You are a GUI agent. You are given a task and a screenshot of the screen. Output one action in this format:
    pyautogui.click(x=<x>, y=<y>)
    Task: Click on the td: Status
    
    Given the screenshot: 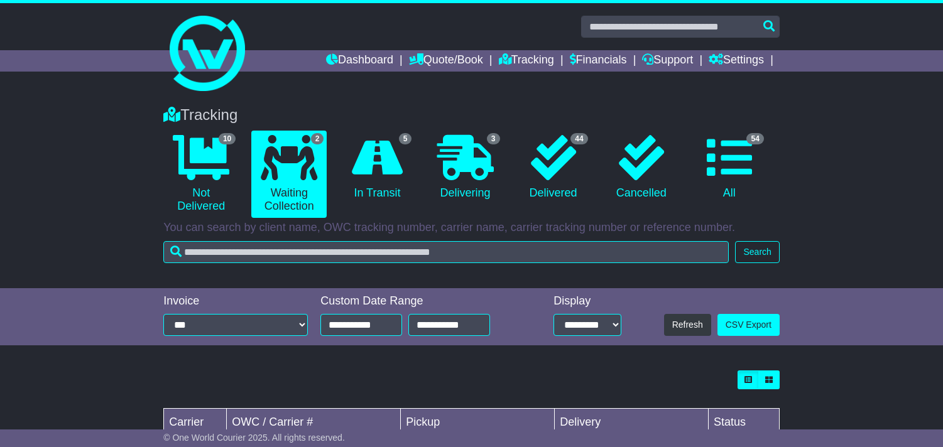 What is the action you would take?
    pyautogui.click(x=744, y=423)
    